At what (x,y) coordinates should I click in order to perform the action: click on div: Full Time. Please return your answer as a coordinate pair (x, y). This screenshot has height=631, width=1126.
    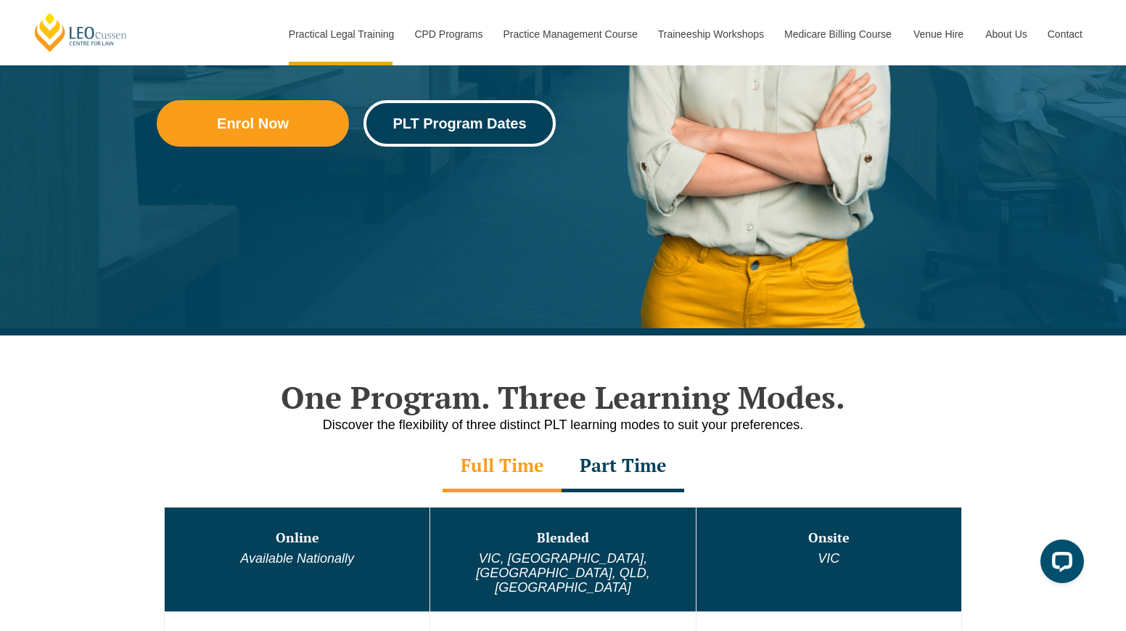
    Looking at the image, I should click on (502, 467).